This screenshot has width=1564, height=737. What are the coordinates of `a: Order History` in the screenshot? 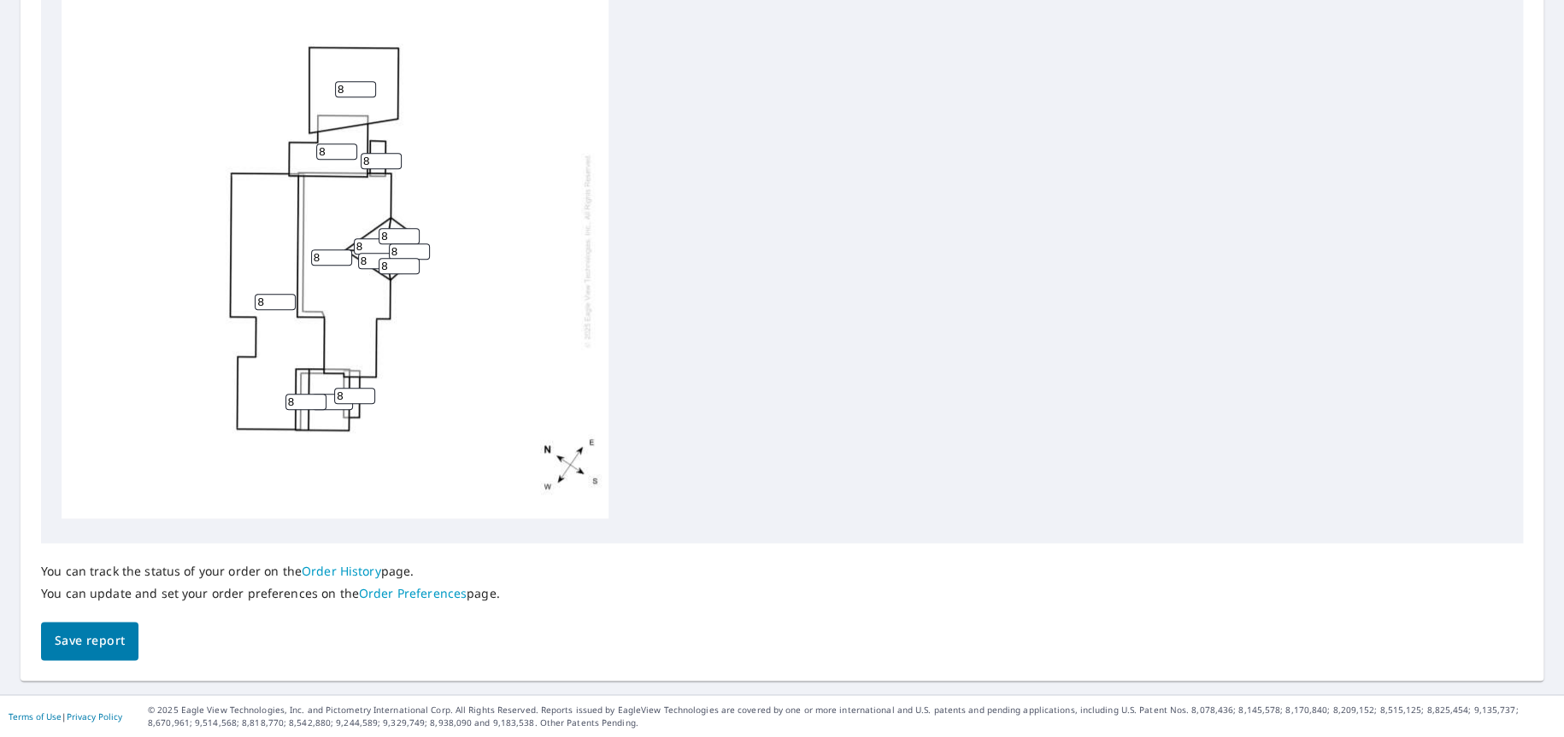 It's located at (341, 571).